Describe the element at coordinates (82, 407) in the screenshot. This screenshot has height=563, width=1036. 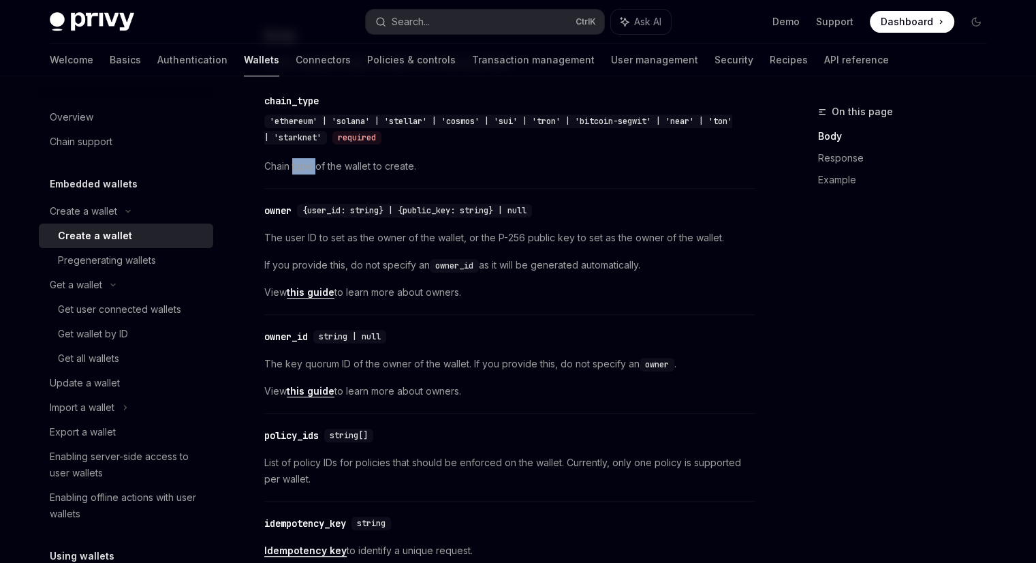
I see `div: Import a wallet` at that location.